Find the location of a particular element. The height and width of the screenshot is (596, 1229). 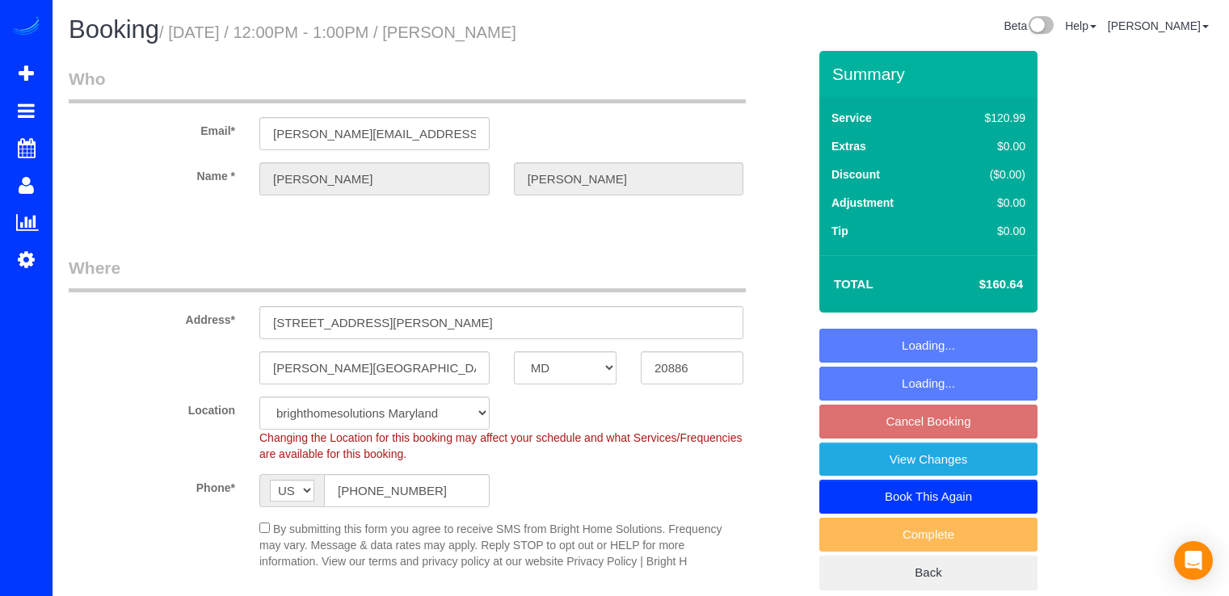

input: City* is located at coordinates (374, 368).